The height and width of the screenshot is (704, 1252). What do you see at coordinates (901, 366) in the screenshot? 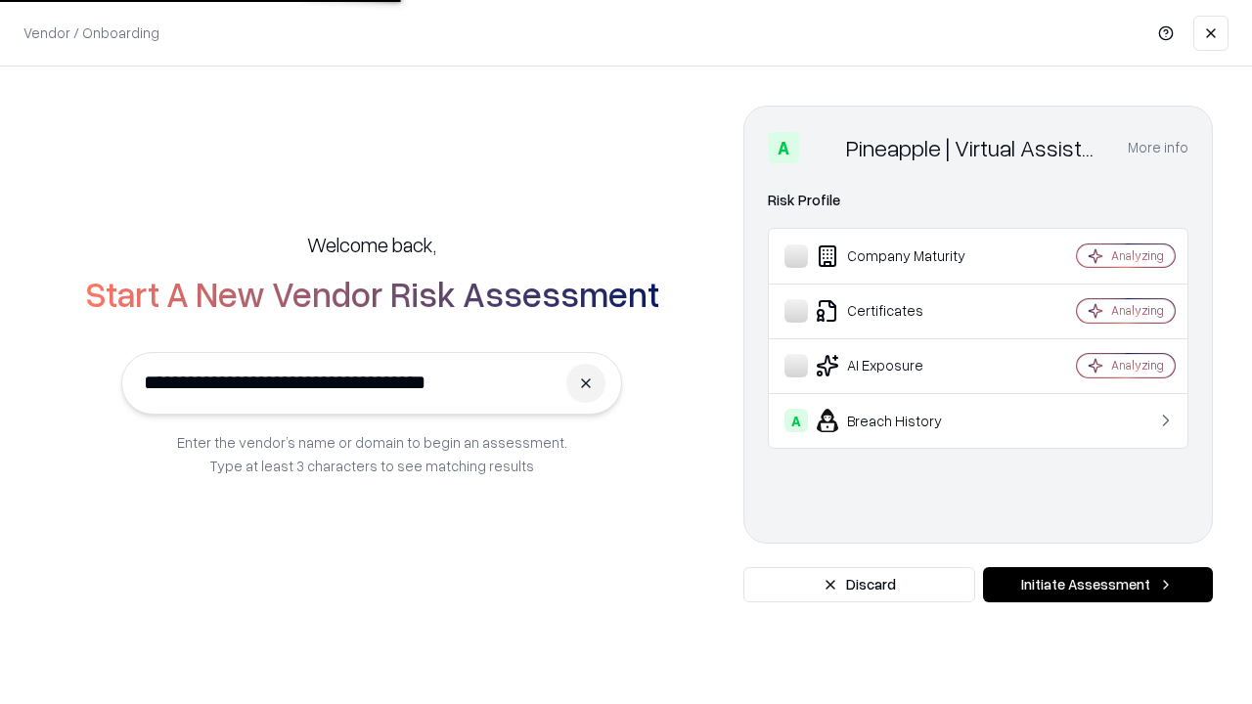
I see `div: AI Exposure` at bounding box center [901, 366].